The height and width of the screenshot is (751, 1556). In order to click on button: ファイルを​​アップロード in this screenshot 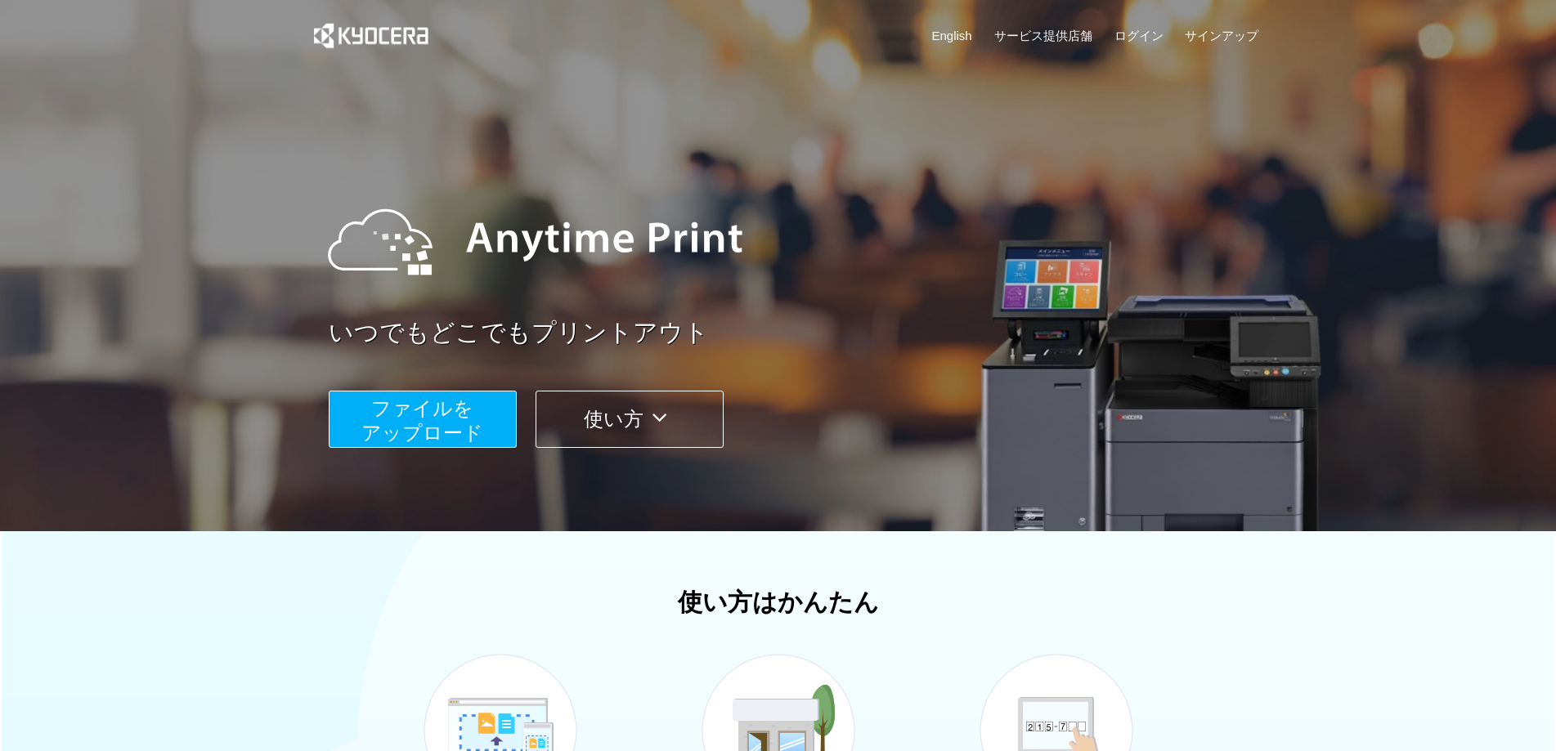, I will do `click(423, 419)`.